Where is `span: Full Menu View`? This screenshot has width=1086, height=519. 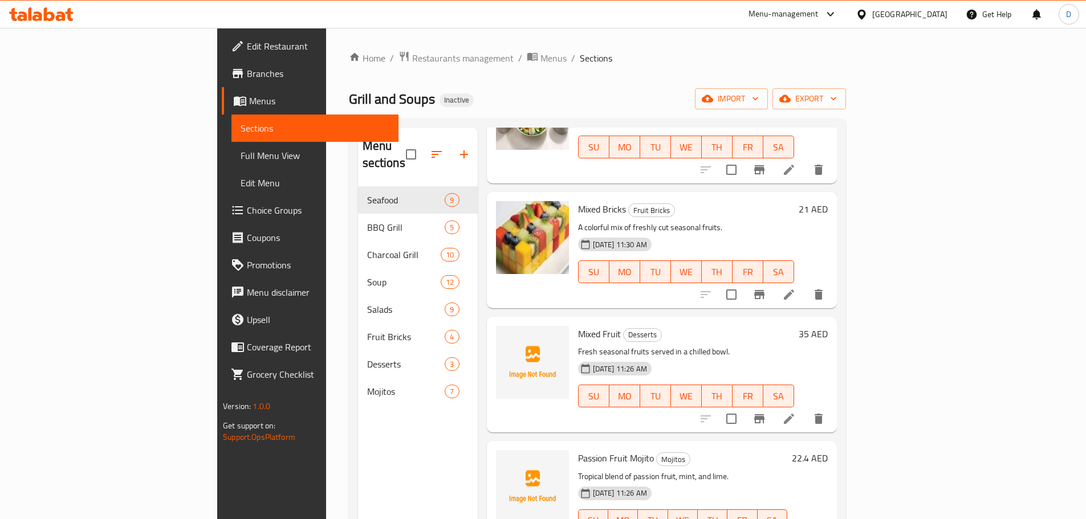 span: Full Menu View is located at coordinates (315, 156).